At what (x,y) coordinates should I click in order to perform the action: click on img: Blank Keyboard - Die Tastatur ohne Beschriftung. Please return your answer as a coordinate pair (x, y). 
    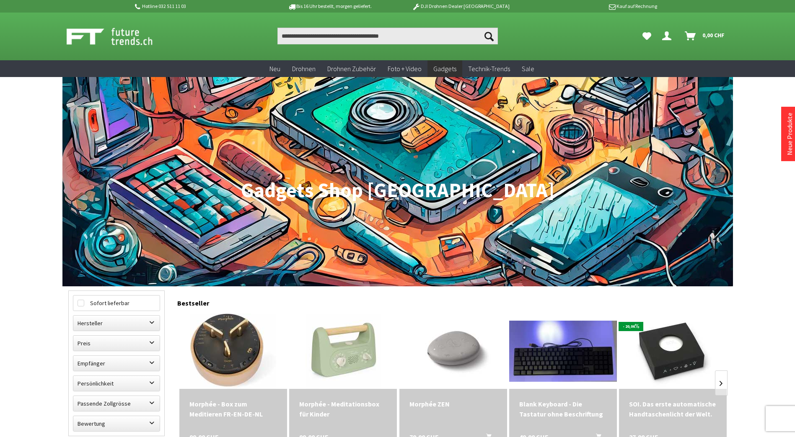
    Looking at the image, I should click on (563, 351).